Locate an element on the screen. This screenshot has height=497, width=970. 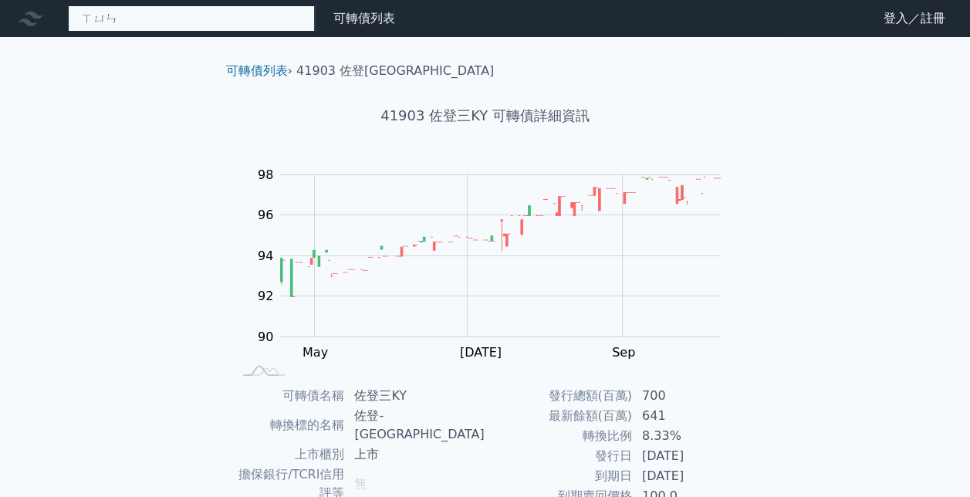
tspan: 94 is located at coordinates (266, 256).